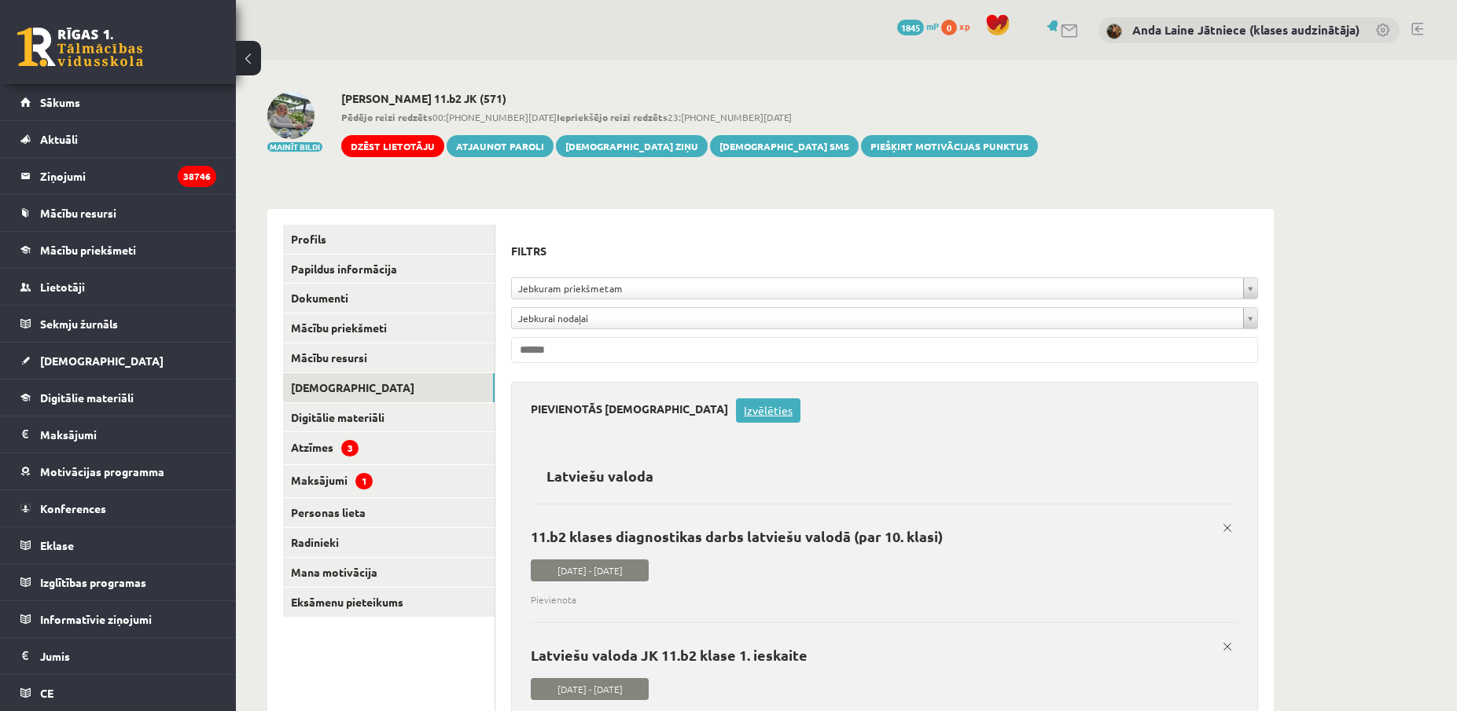 This screenshot has height=711, width=1457. I want to click on b: Pēdējo reizi redzēts, so click(387, 117).